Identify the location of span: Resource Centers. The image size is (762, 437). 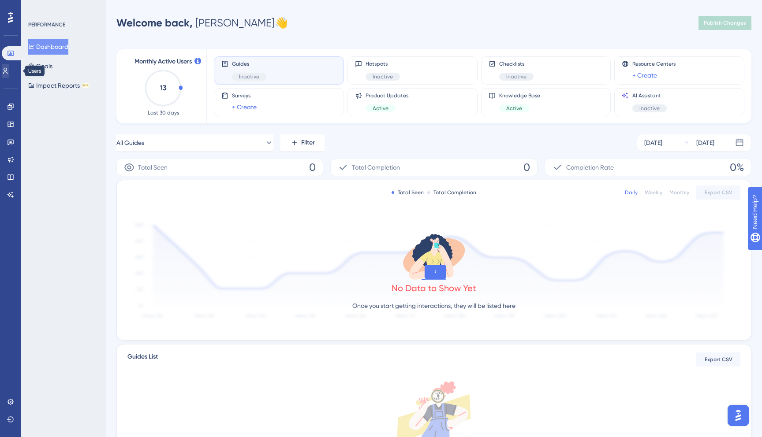
(654, 64).